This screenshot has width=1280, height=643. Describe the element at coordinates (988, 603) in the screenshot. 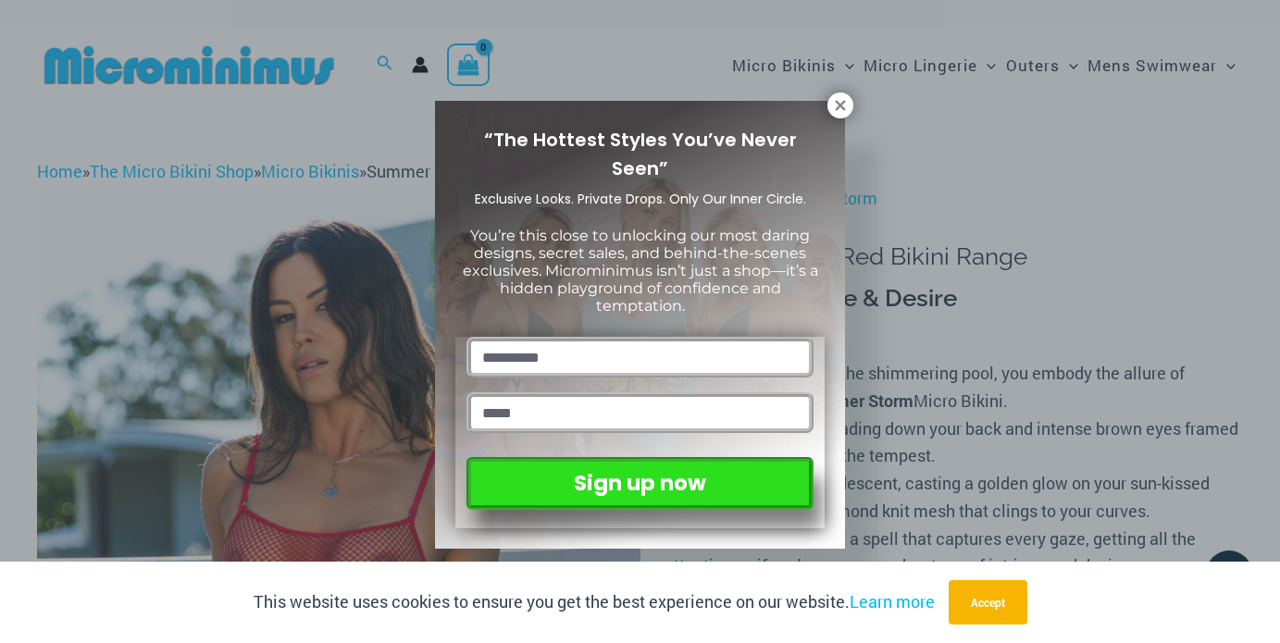

I see `button: Accept` at that location.